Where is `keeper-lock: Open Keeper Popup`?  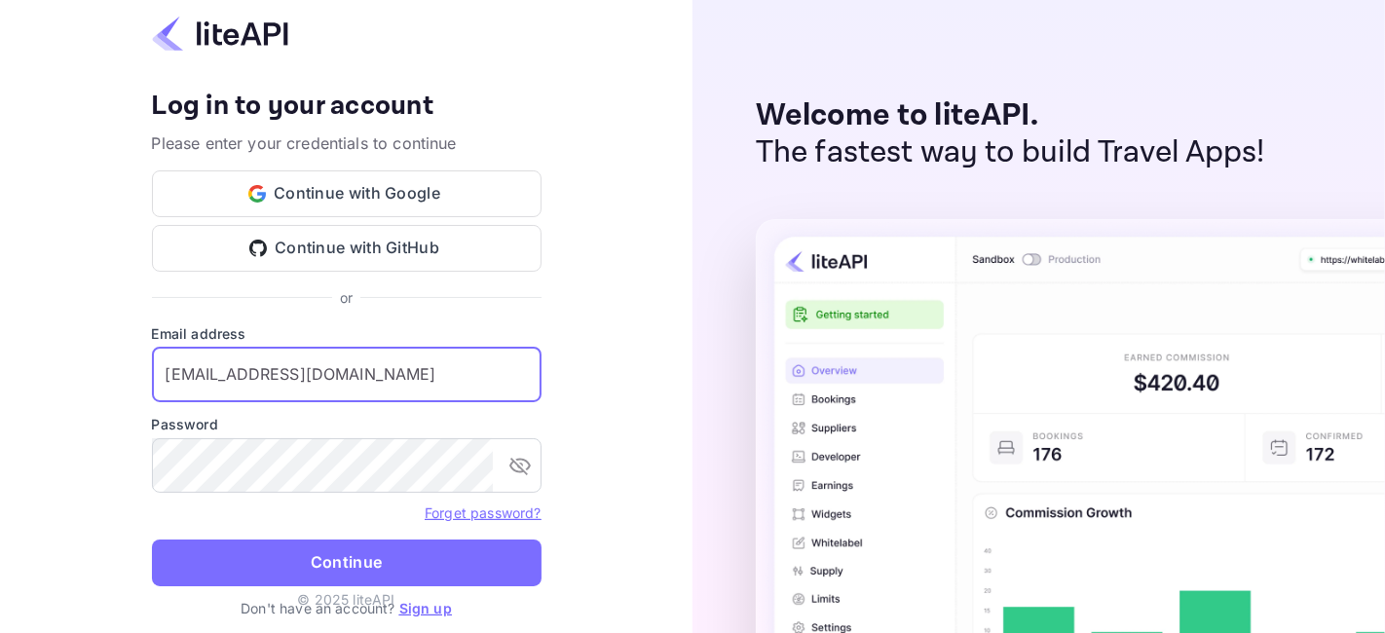 keeper-lock: Open Keeper Popup is located at coordinates (515, 375).